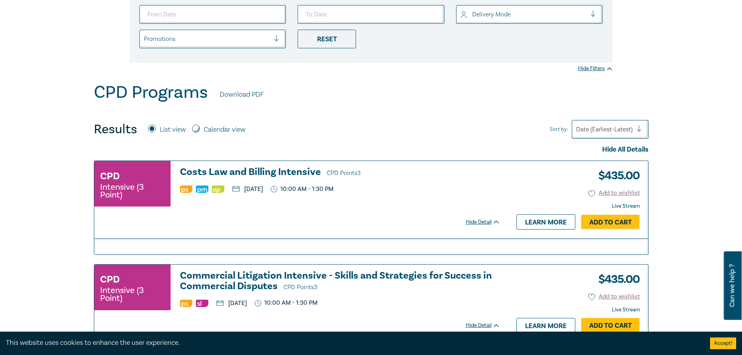 Image resolution: width=742 pixels, height=355 pixels. What do you see at coordinates (218, 189) in the screenshot?
I see `img: Ethics & Professional Responsibility` at bounding box center [218, 189].